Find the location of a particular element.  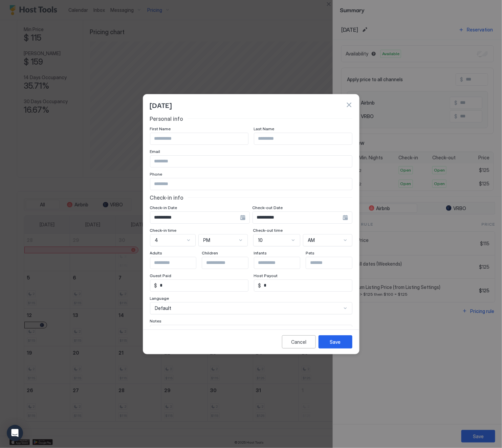

span: Host Payout is located at coordinates (266, 275).